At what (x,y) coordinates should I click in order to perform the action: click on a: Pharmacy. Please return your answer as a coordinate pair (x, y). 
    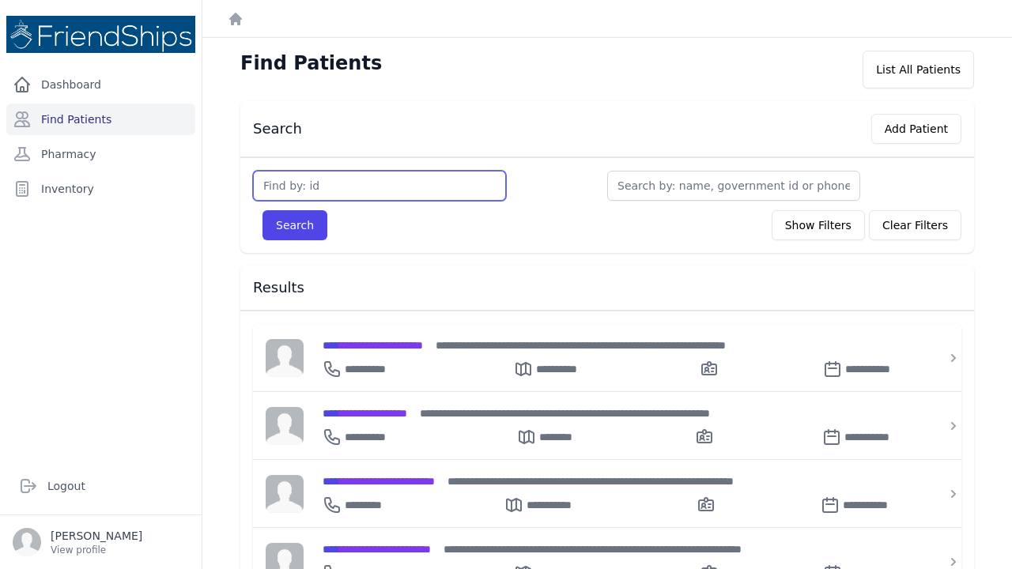
    Looking at the image, I should click on (100, 154).